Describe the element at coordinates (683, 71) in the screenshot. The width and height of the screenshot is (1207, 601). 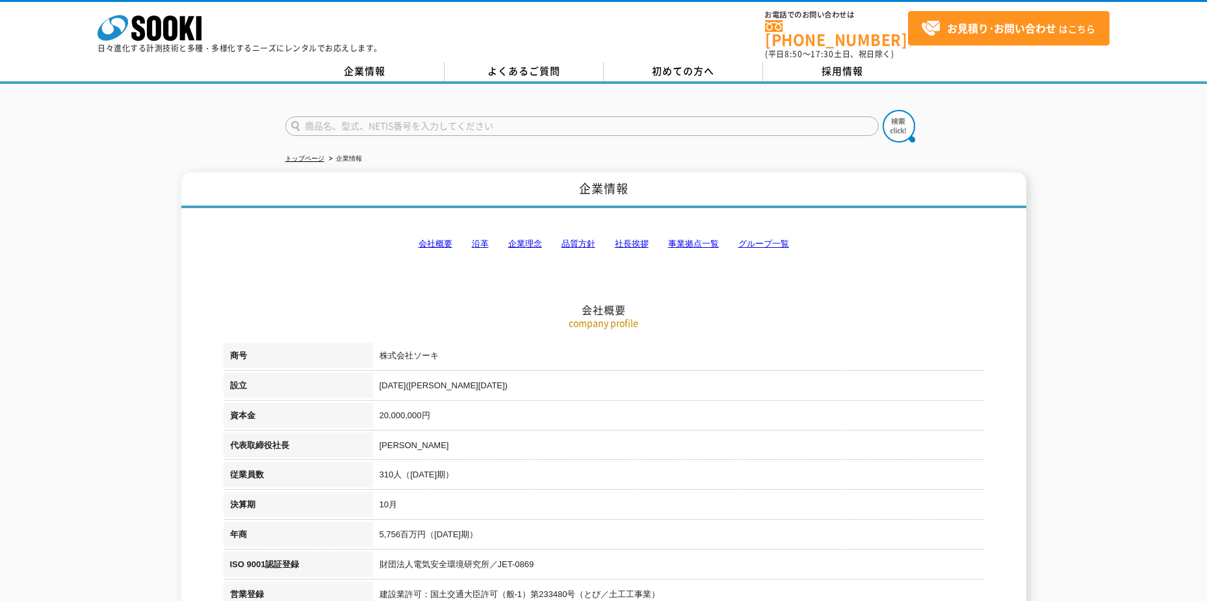
I see `span: 初めての方へ` at that location.